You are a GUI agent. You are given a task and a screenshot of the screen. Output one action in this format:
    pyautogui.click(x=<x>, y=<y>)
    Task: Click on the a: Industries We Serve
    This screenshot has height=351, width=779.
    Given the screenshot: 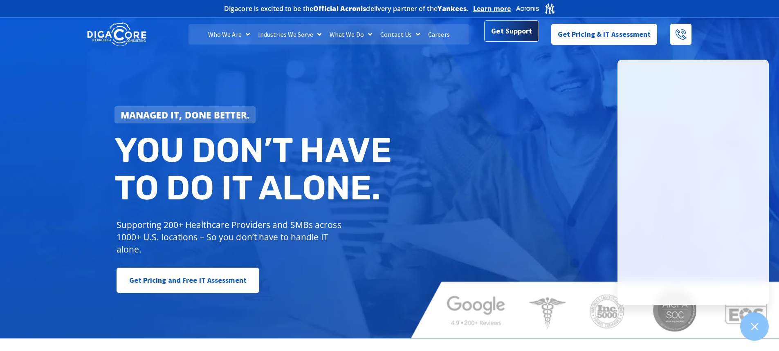 What is the action you would take?
    pyautogui.click(x=290, y=34)
    